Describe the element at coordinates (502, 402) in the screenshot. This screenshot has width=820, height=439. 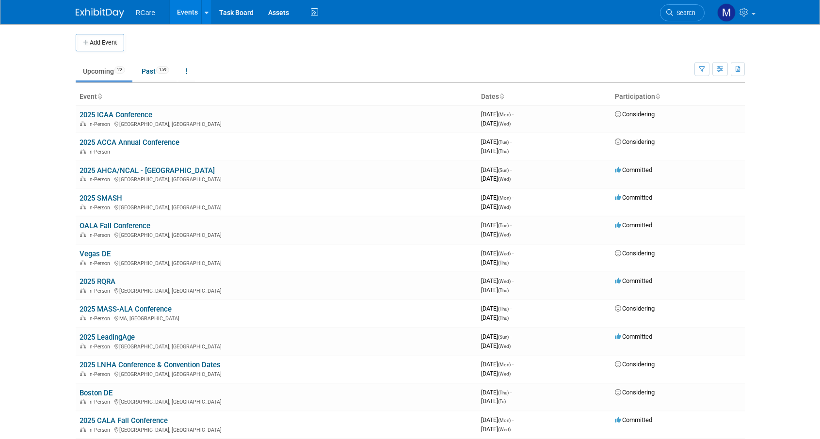
I see `span: (Fri)` at that location.